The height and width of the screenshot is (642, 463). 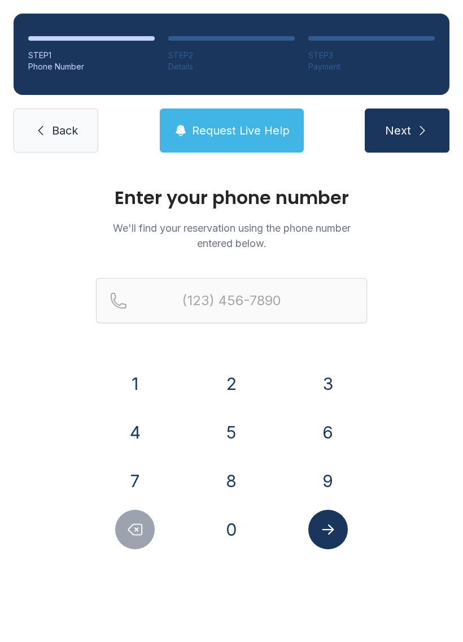 What do you see at coordinates (92, 67) in the screenshot?
I see `div: Phone Number` at bounding box center [92, 67].